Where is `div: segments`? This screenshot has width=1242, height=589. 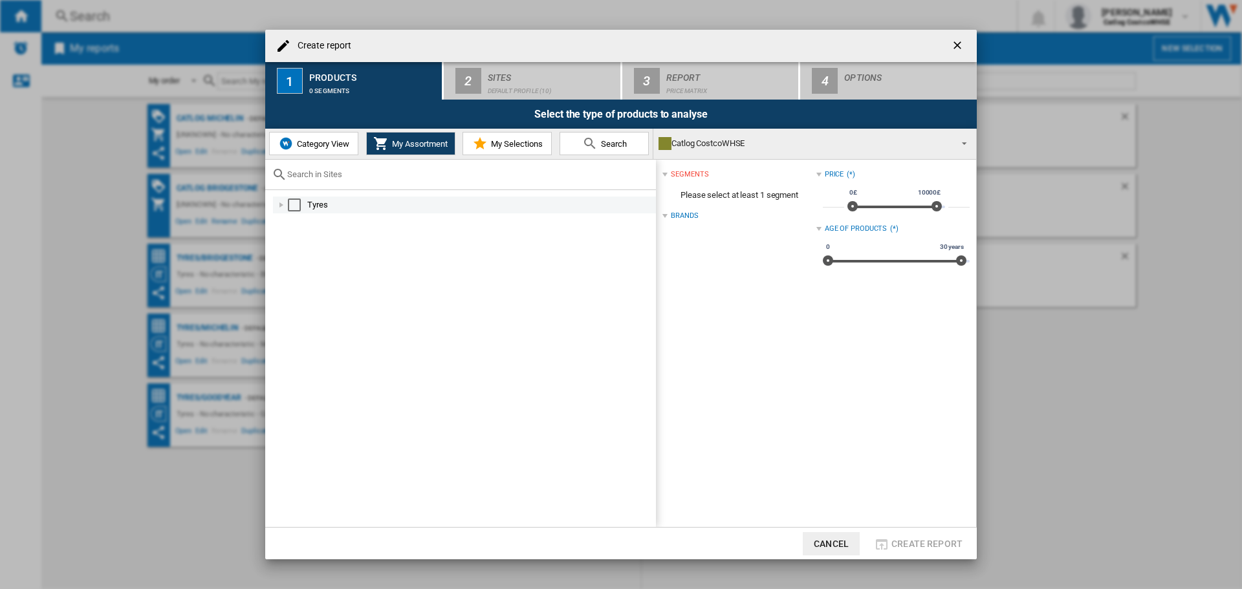
div: segments is located at coordinates (690, 175).